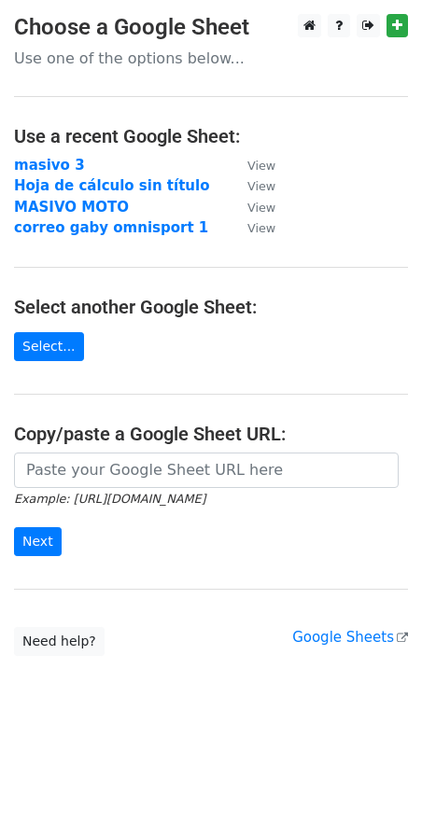  Describe the element at coordinates (211, 307) in the screenshot. I see `h4: Select another Google Sheet:` at that location.